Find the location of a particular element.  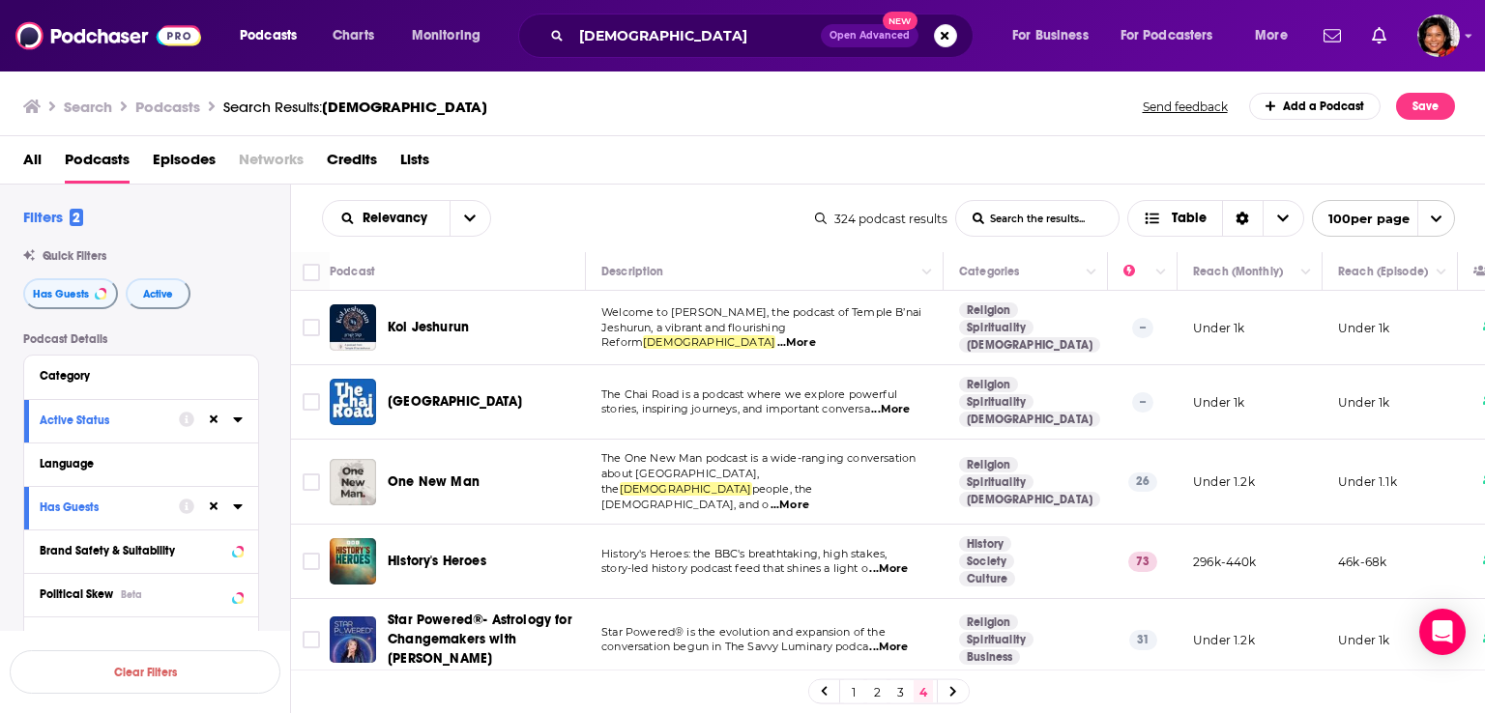

div: Language is located at coordinates (134, 464).